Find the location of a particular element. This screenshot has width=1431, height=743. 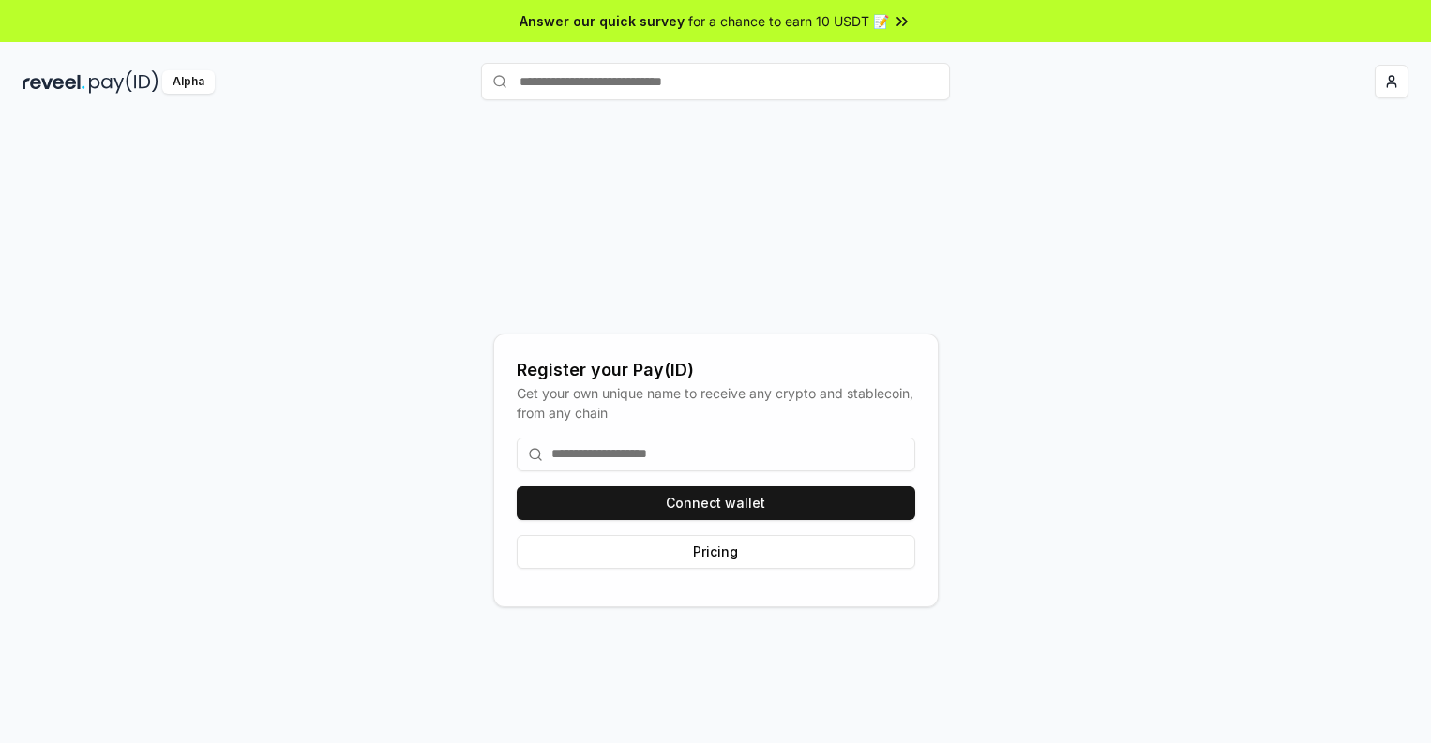

div: Register your Pay(ID) is located at coordinates (715, 370).